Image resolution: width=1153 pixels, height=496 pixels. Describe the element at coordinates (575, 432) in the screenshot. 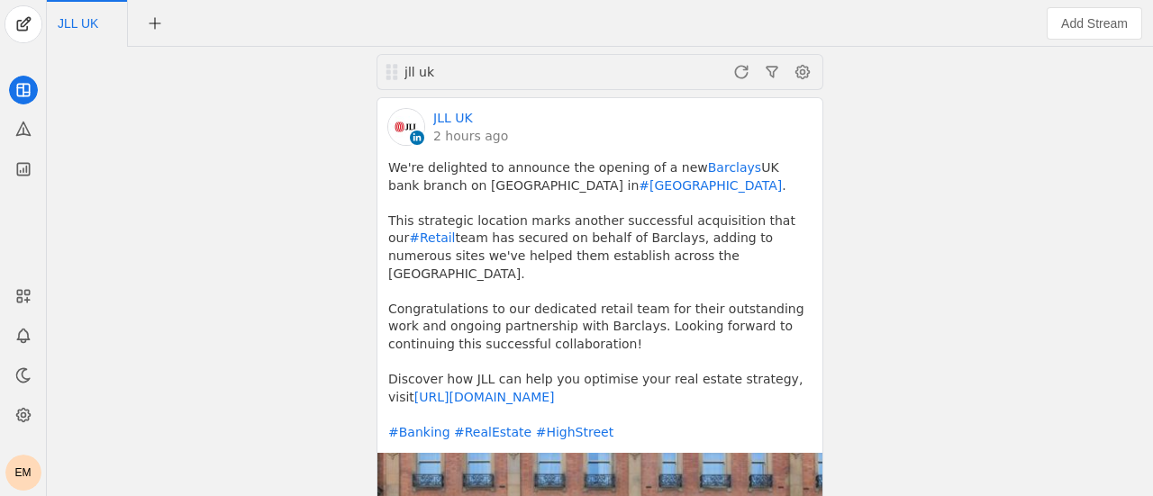

I see `a: #HighStreet` at that location.